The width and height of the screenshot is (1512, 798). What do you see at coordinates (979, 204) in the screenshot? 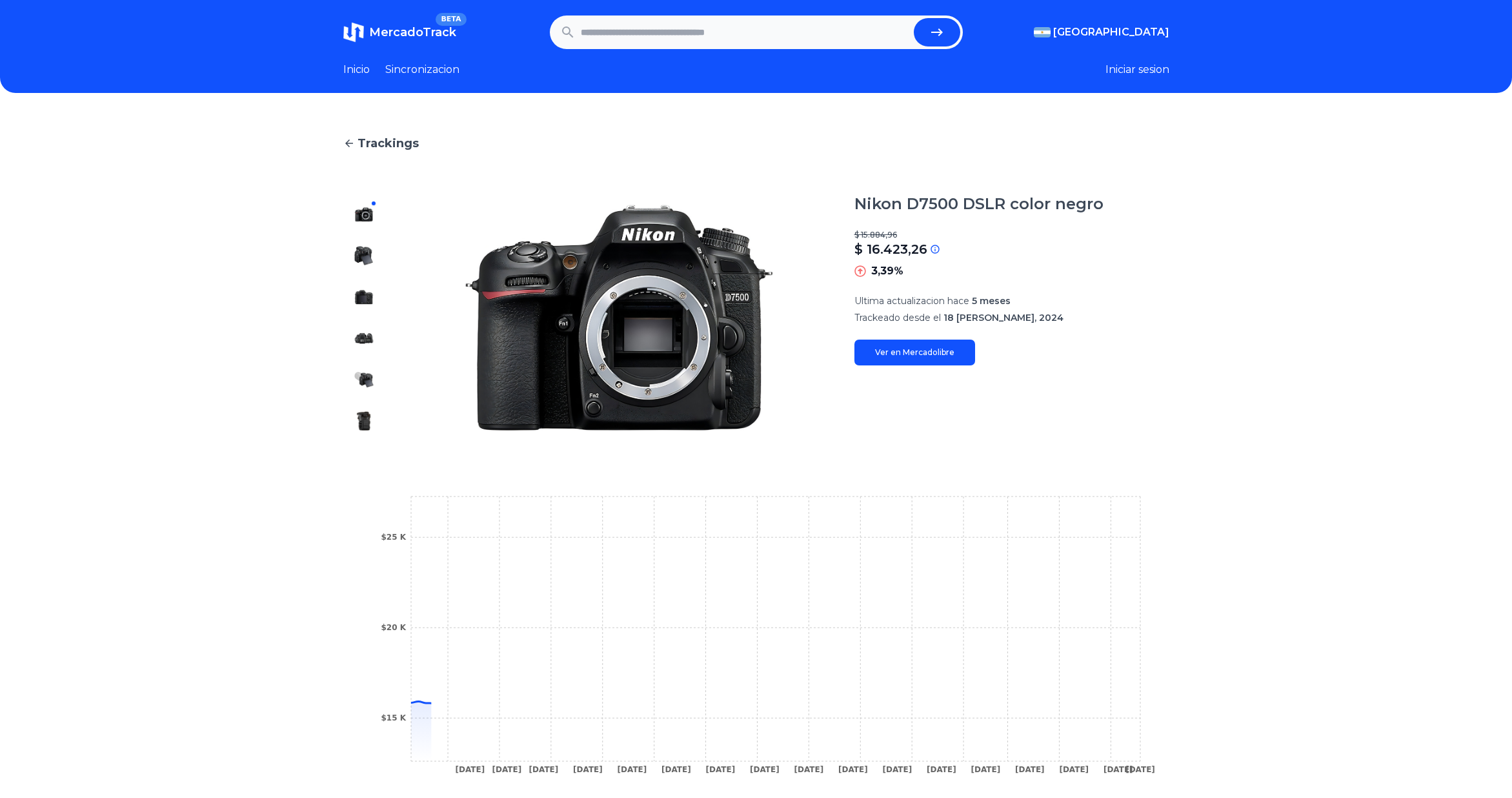
I see `h1: Nikon D7500 DSLR color negro` at bounding box center [979, 204].